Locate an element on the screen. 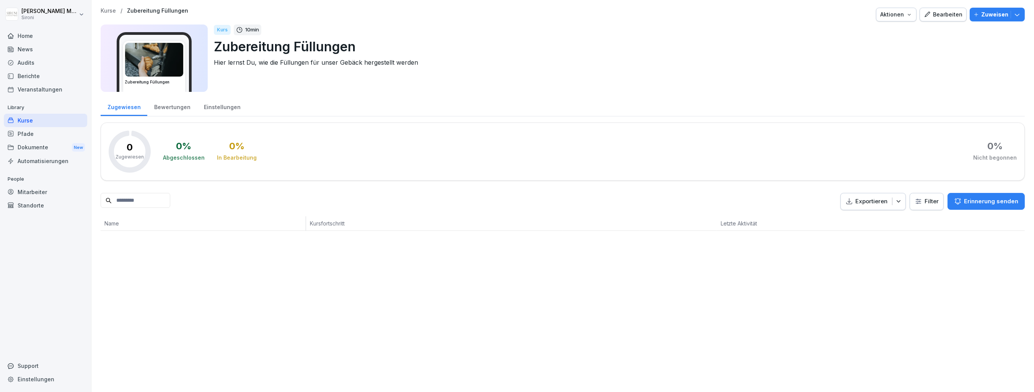 The width and height of the screenshot is (1034, 392). div: News is located at coordinates (46, 49).